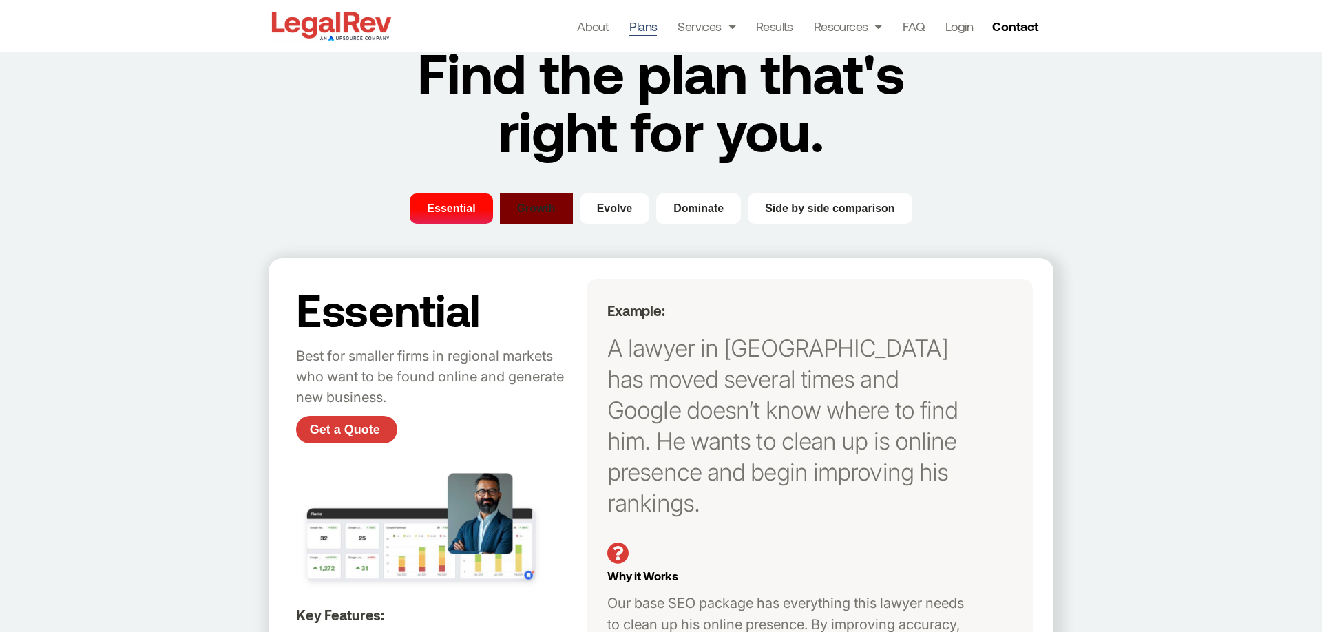  Describe the element at coordinates (661, 101) in the screenshot. I see `h2: Find the plan that's right for you.` at that location.